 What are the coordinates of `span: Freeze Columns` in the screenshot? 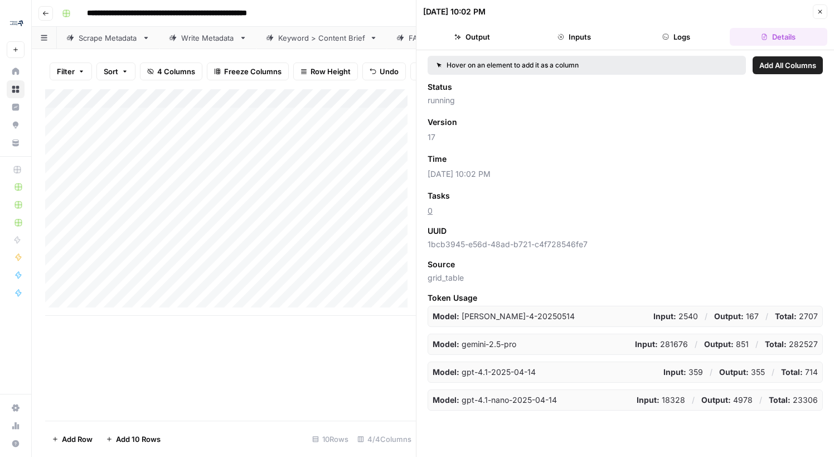 It's located at (253, 71).